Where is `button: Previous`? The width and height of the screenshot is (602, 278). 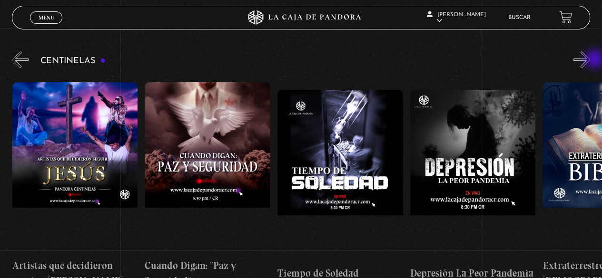 button: Previous is located at coordinates (20, 60).